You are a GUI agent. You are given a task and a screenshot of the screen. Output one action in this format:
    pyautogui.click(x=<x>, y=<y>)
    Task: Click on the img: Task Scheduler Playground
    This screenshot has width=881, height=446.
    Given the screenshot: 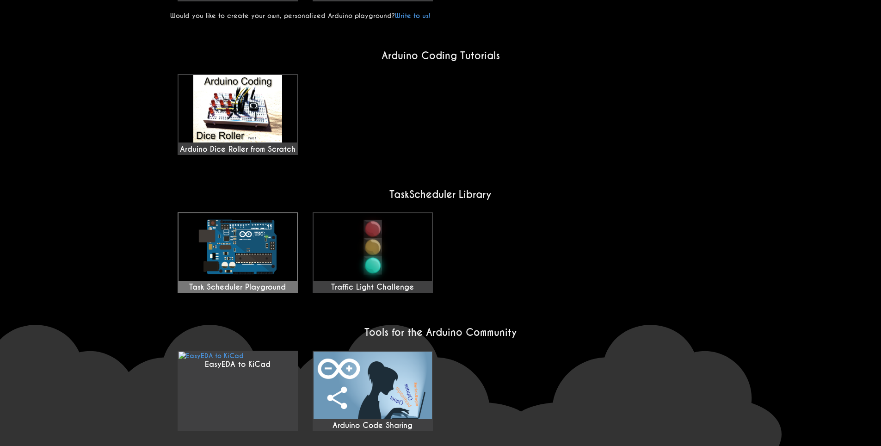 What is the action you would take?
    pyautogui.click(x=238, y=247)
    